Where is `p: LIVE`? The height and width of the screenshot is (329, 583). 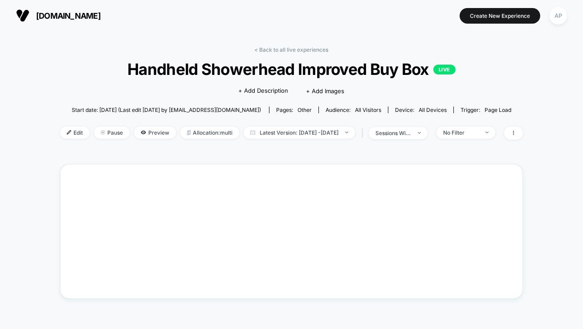
p: LIVE is located at coordinates (444, 69).